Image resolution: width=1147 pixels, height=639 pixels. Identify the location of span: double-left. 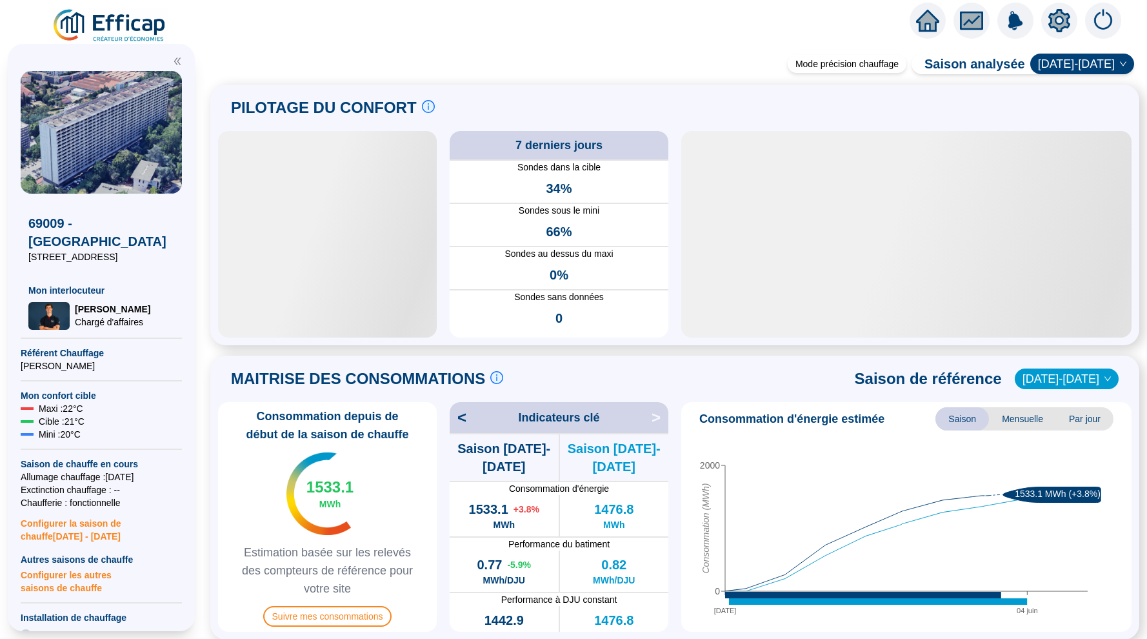
(177, 61).